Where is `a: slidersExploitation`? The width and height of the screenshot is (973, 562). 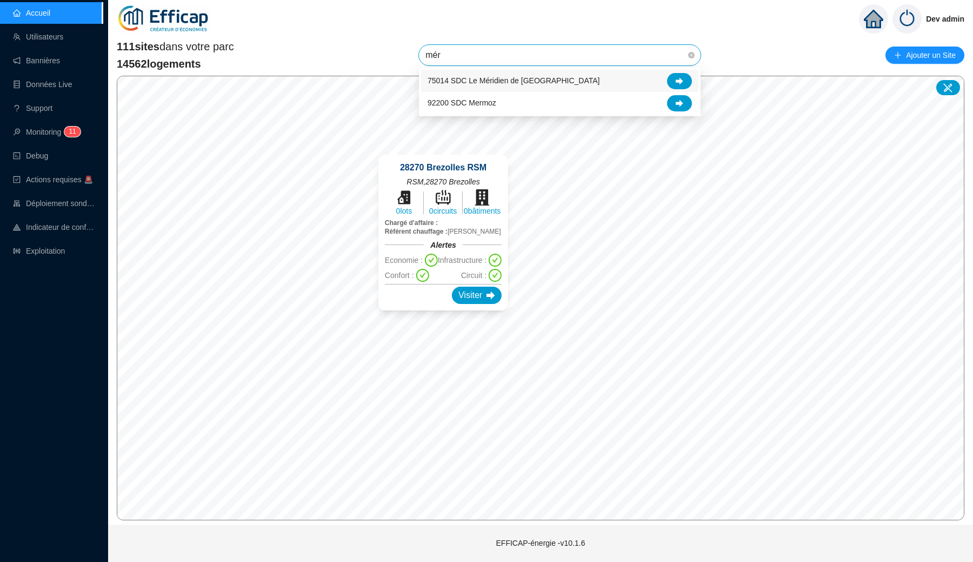 a: slidersExploitation is located at coordinates (39, 251).